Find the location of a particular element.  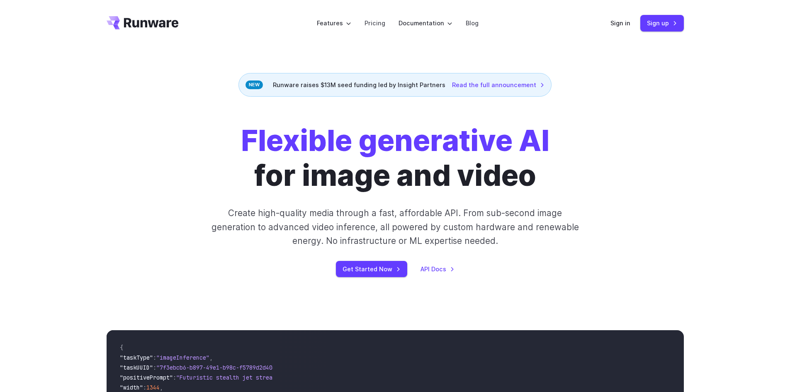

a: Get Started Now is located at coordinates (372, 269).